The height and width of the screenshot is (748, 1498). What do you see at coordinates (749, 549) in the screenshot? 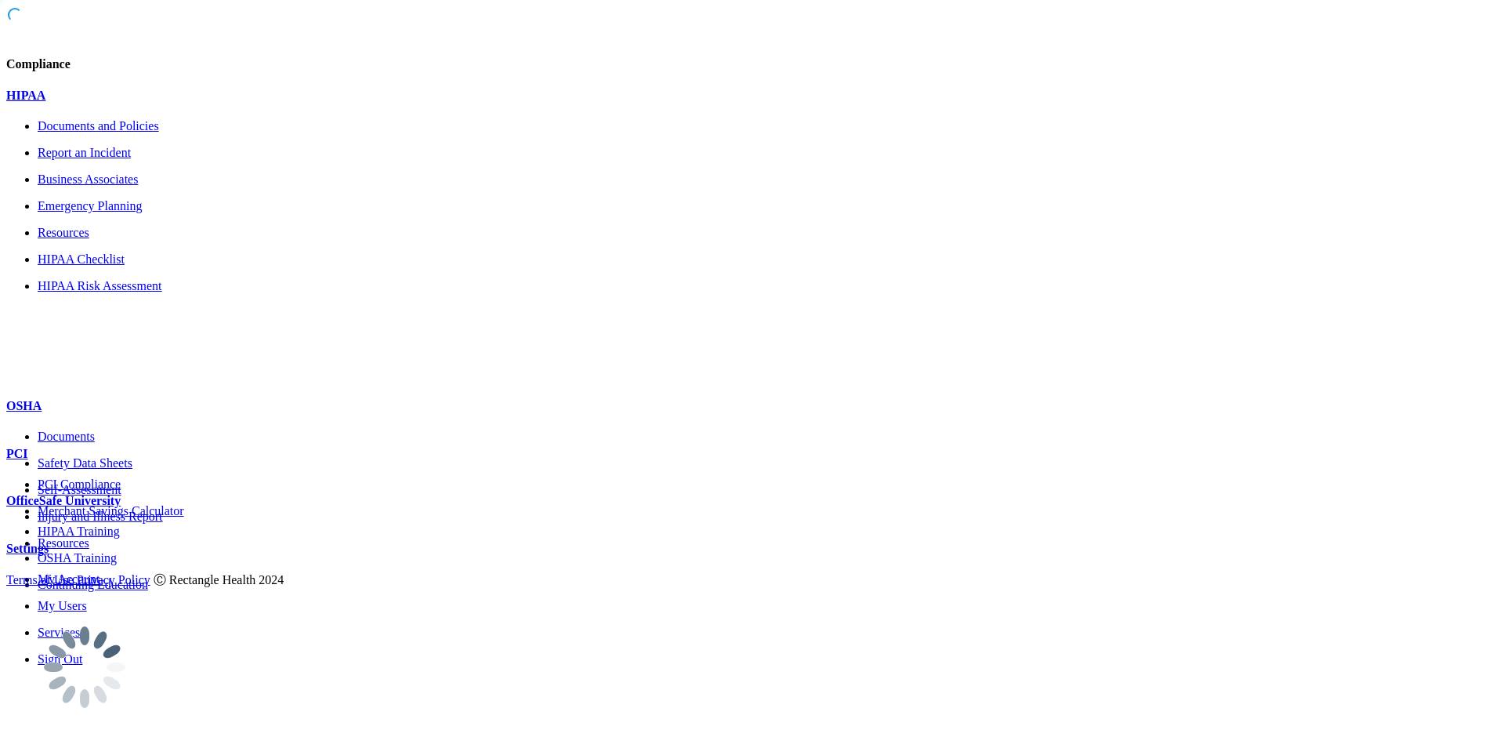
I see `p: Settings` at bounding box center [749, 549].